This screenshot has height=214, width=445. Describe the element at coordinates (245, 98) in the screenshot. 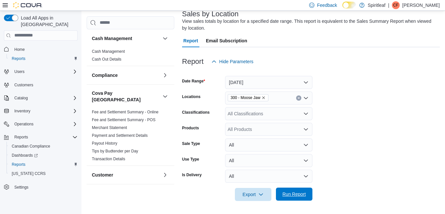

I see `span: 300 - Moose Jaw` at that location.